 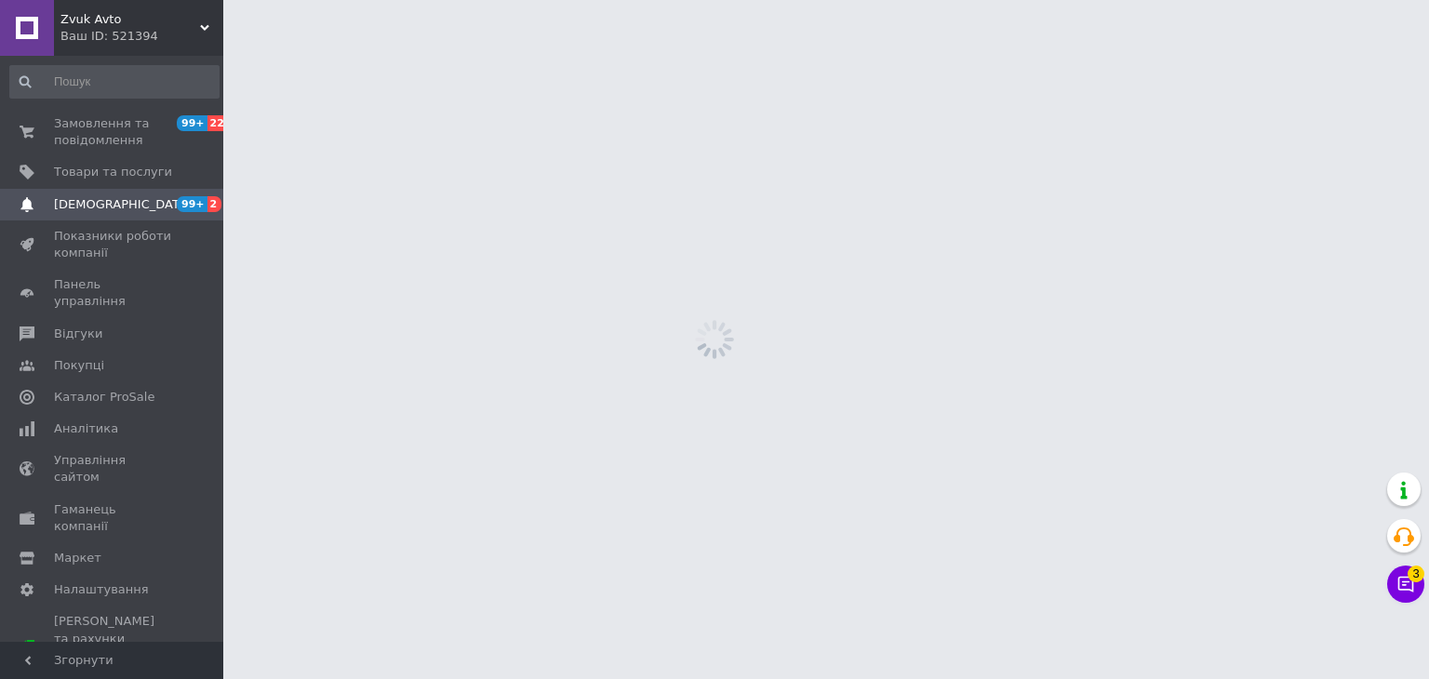 What do you see at coordinates (104, 397) in the screenshot?
I see `span: Каталог ProSale` at bounding box center [104, 397].